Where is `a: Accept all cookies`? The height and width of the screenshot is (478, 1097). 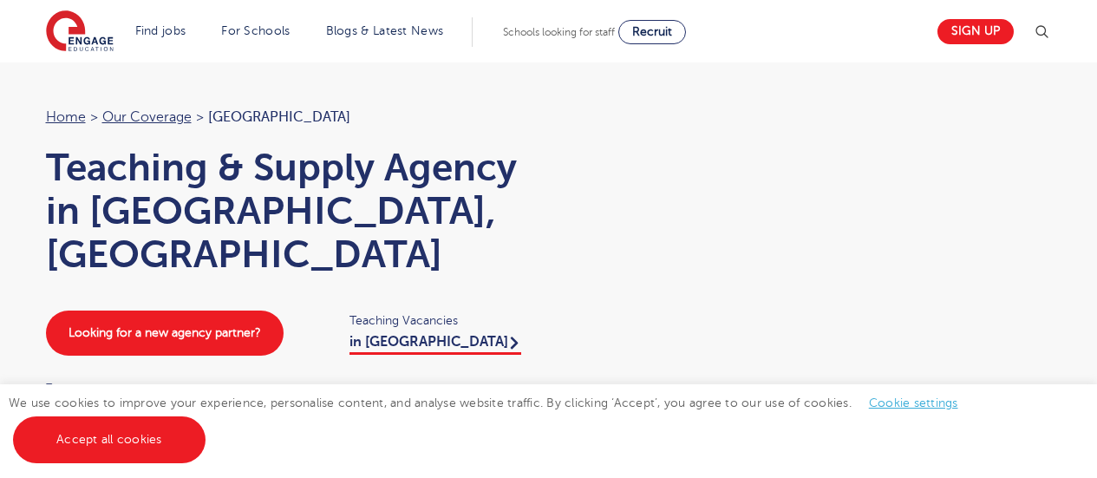 a: Accept all cookies is located at coordinates (109, 440).